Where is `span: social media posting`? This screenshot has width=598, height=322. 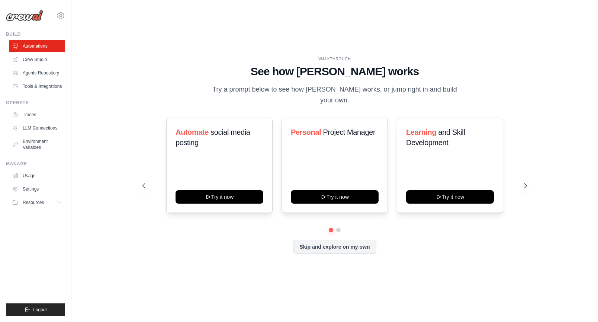
span: social media posting is located at coordinates (213, 137).